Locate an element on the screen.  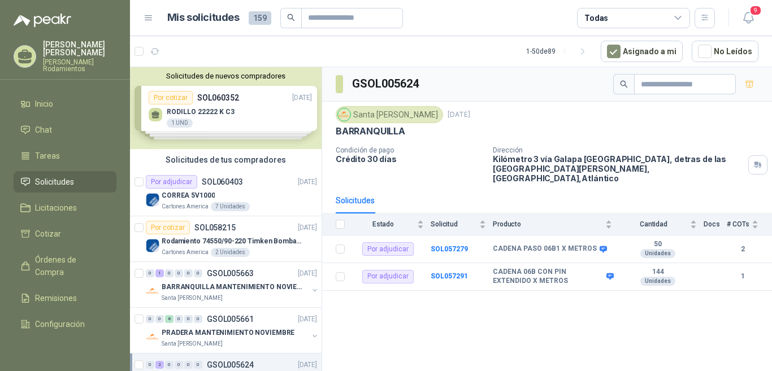
img: Logo peakr is located at coordinates (42, 20).